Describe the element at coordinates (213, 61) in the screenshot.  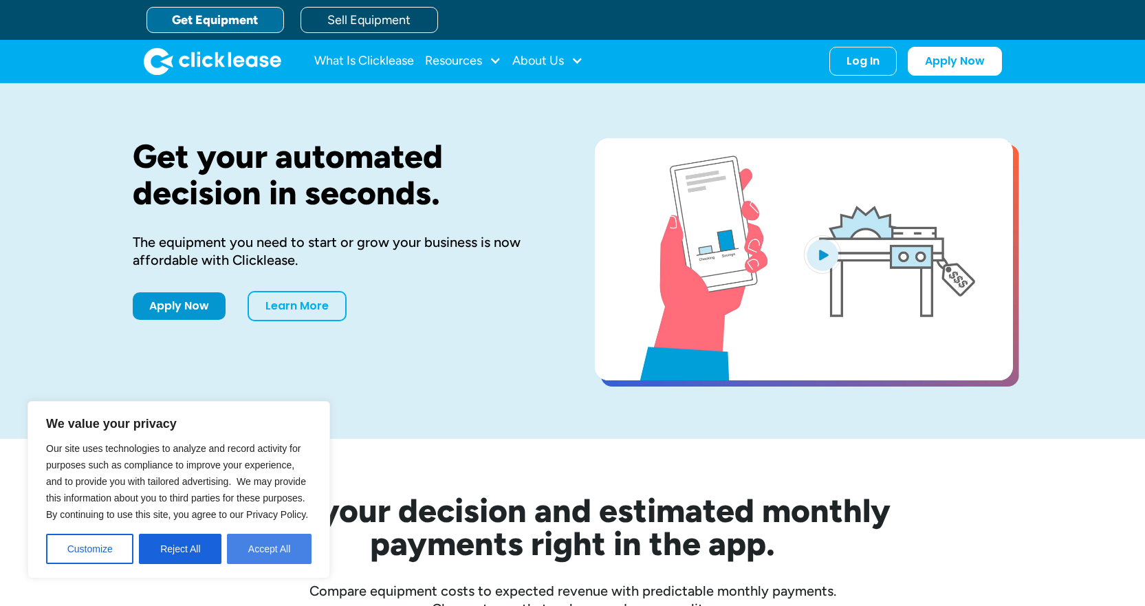
I see `a: home` at that location.